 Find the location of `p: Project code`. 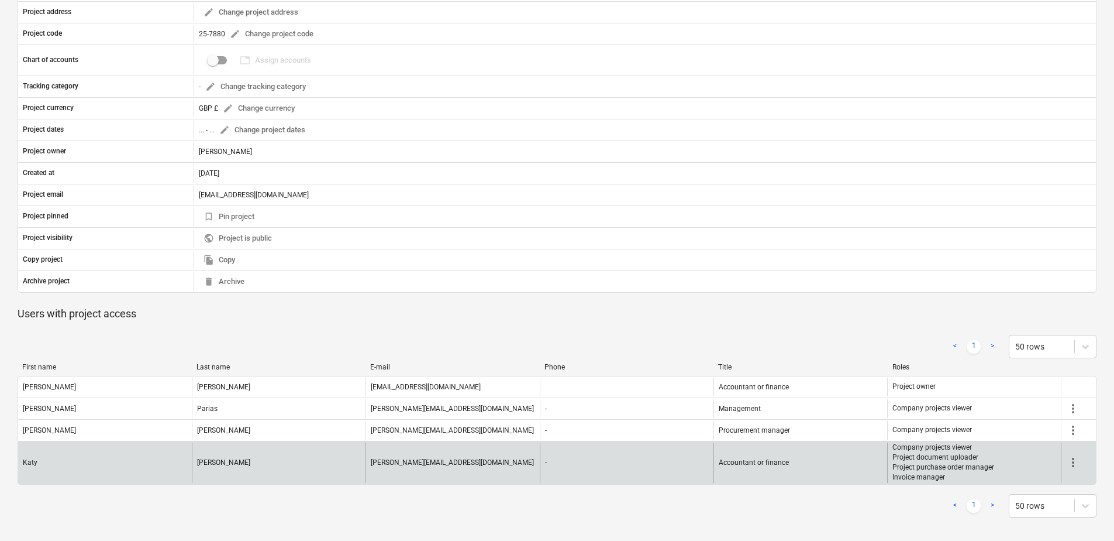

p: Project code is located at coordinates (42, 33).